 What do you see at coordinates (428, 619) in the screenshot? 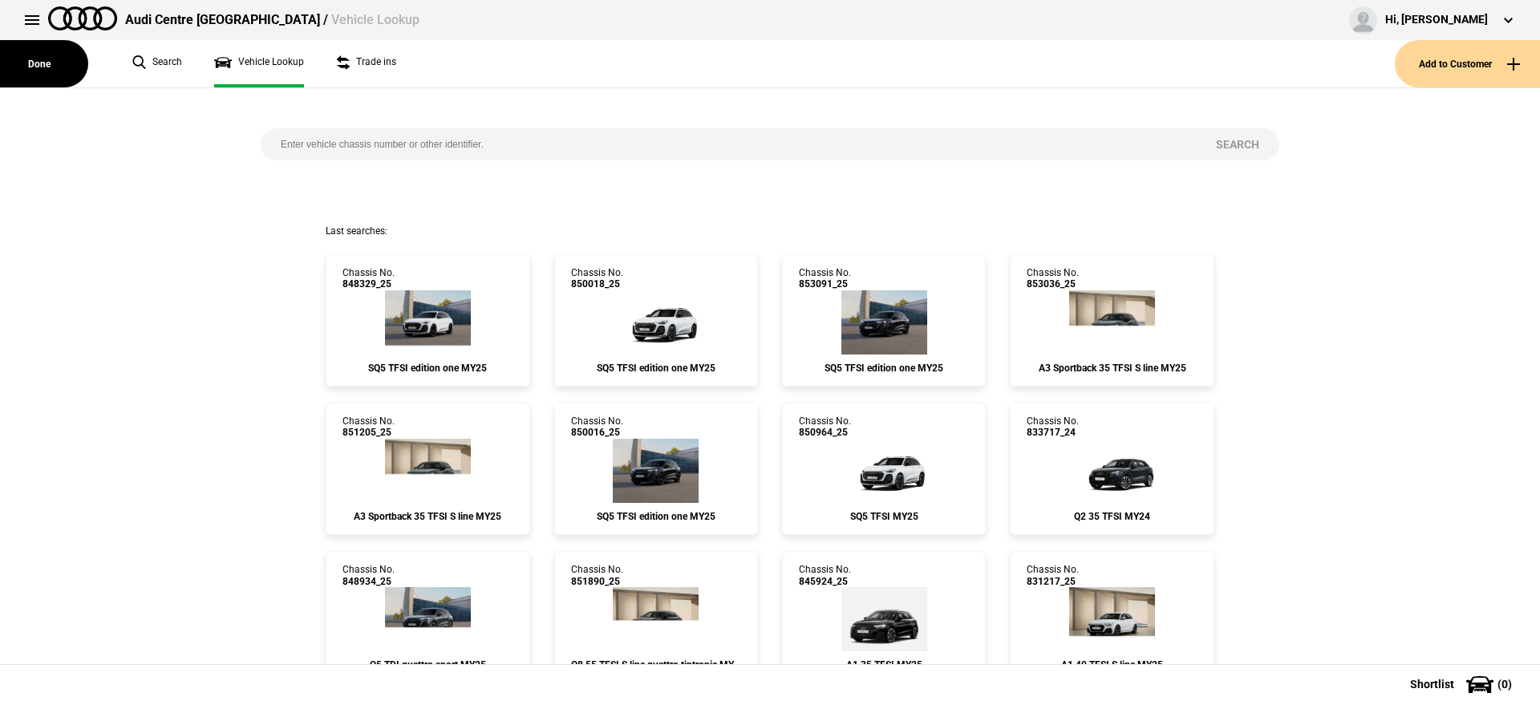
I see `img: Audi_GUBAUY_25S_GX_6Y6Y_WA9_PAH_WA7_5MB_6FJ_PQ7_WXC_PWL_PYH_F80_H65_(Nadin:_5MB_6FJ_C56_F80_H65_P...` at bounding box center [428, 619].